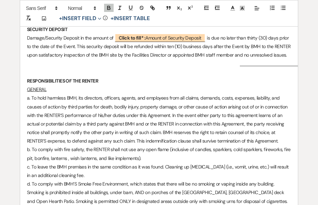  Describe the element at coordinates (36, 89) in the screenshot. I see `u: GENERAL` at that location.